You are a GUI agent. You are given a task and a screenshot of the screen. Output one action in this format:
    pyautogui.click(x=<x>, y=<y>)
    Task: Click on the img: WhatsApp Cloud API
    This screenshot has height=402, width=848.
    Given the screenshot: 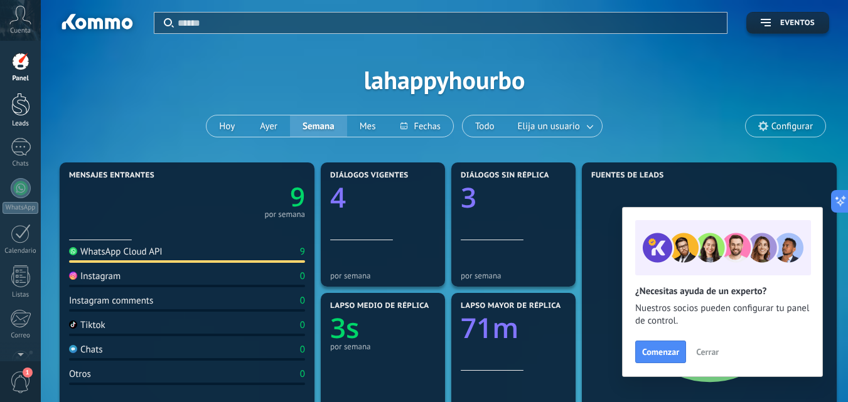 What is the action you would take?
    pyautogui.click(x=73, y=251)
    